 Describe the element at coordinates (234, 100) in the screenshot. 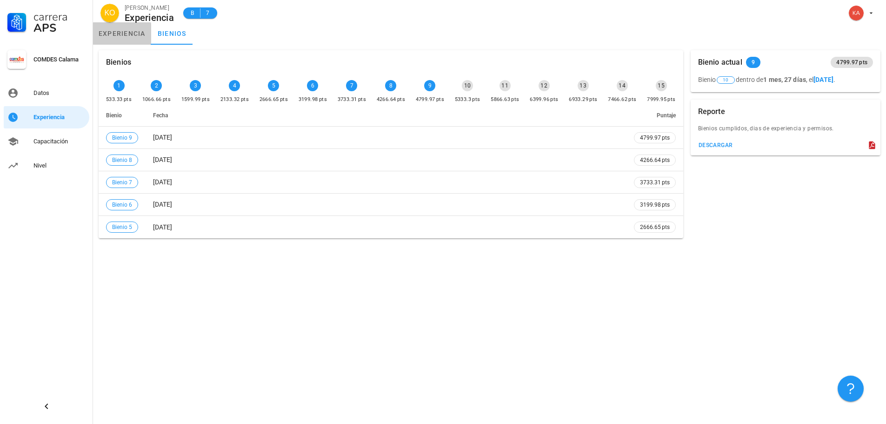

I see `div: 2133.32 pts` at that location.